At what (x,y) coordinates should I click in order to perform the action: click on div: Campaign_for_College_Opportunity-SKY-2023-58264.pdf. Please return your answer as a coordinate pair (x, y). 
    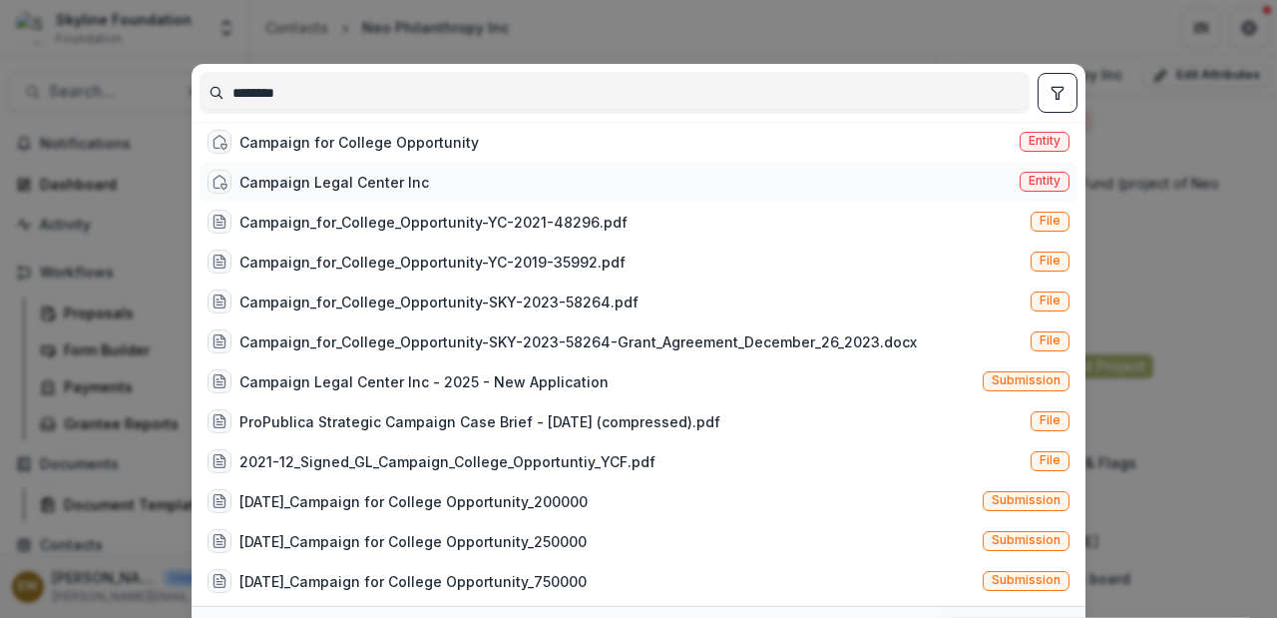
    Looking at the image, I should click on (439, 301).